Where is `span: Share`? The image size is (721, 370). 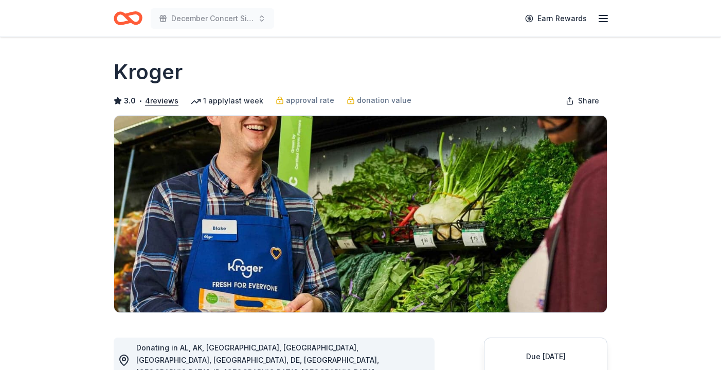 span: Share is located at coordinates (588, 101).